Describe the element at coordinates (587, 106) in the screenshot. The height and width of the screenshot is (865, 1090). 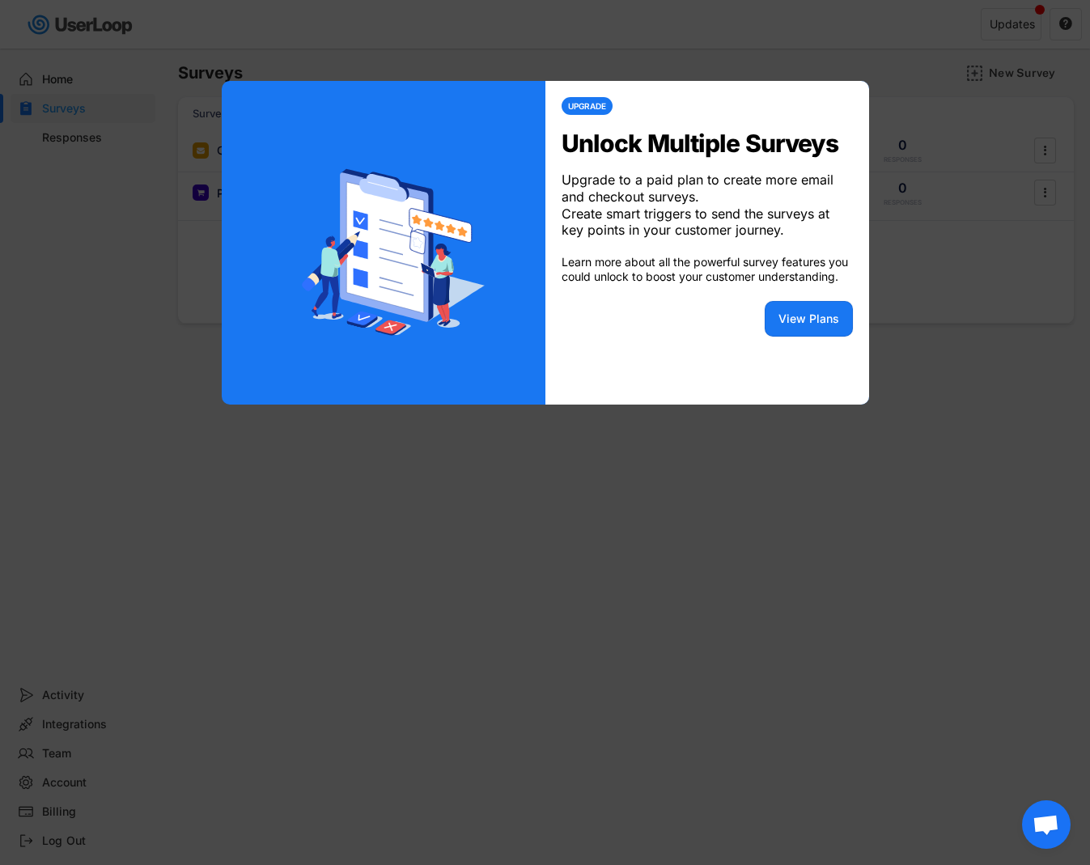
I see `div: UPGRADE` at that location.